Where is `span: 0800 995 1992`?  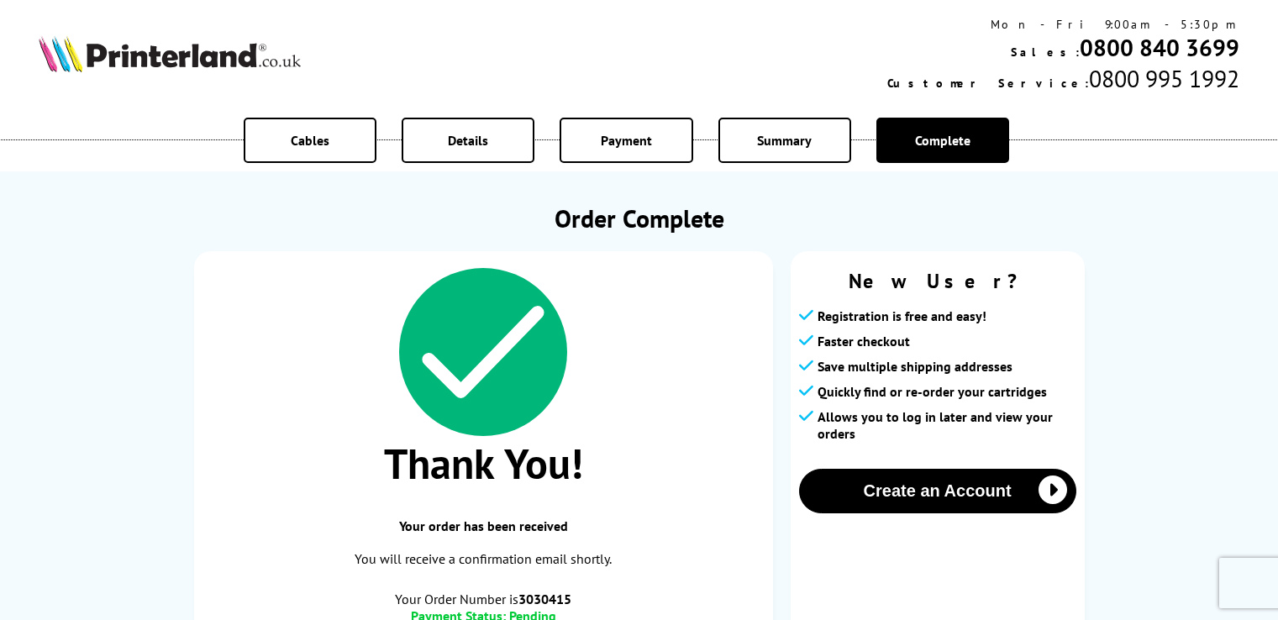 span: 0800 995 1992 is located at coordinates (1164, 78).